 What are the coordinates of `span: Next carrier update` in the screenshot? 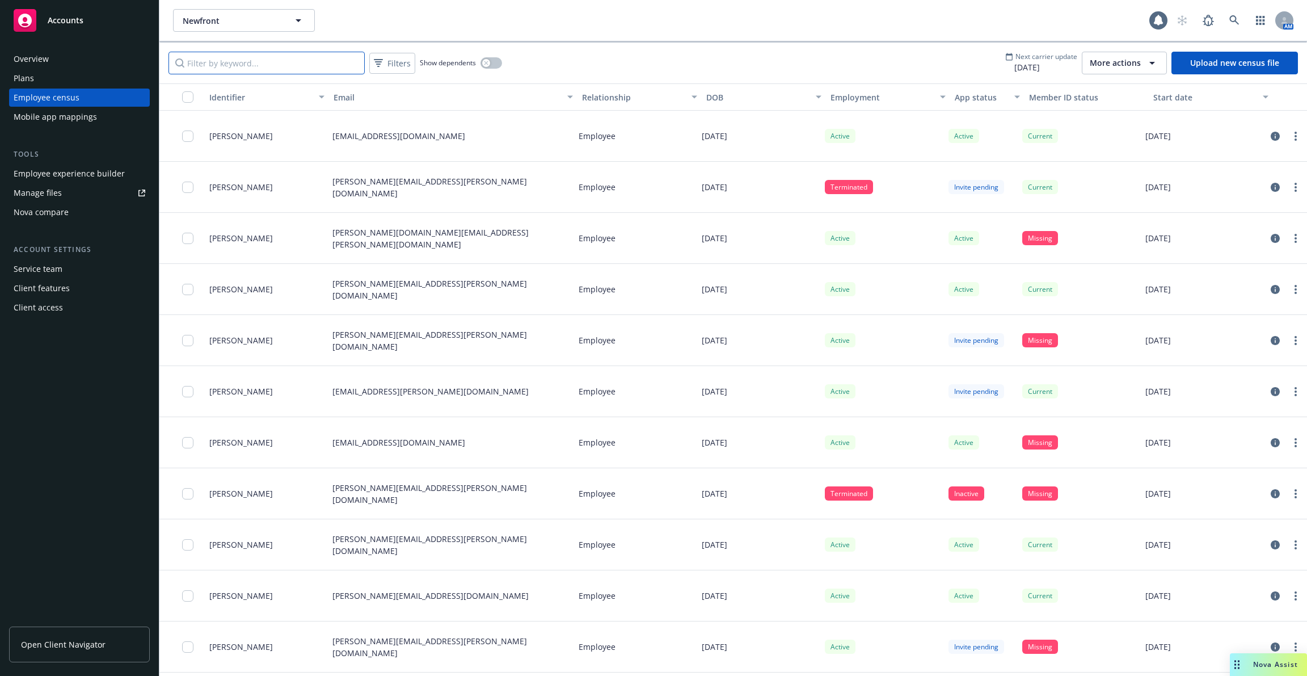 It's located at (1046, 56).